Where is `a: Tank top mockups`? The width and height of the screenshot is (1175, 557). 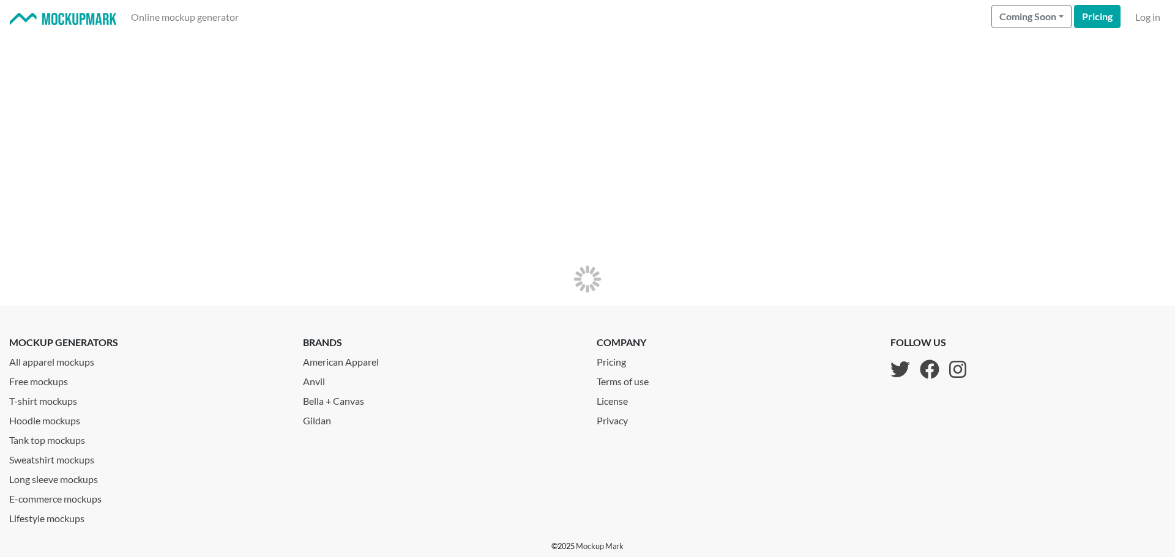
a: Tank top mockups is located at coordinates (147, 438).